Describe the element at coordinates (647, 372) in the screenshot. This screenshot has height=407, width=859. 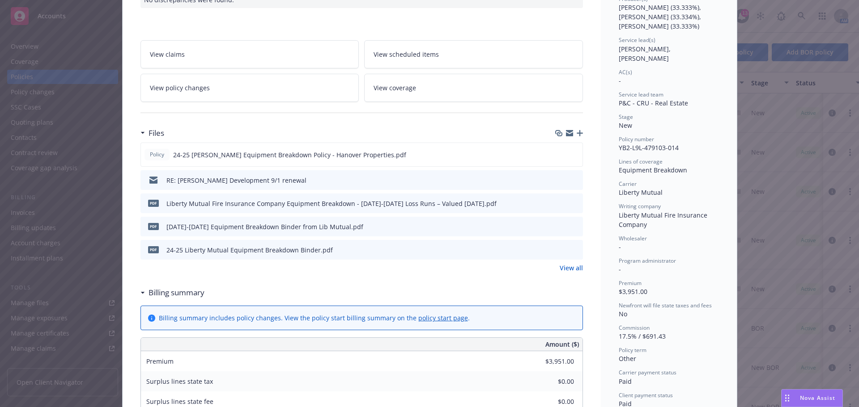
I see `span: Carrier payment status` at that location.